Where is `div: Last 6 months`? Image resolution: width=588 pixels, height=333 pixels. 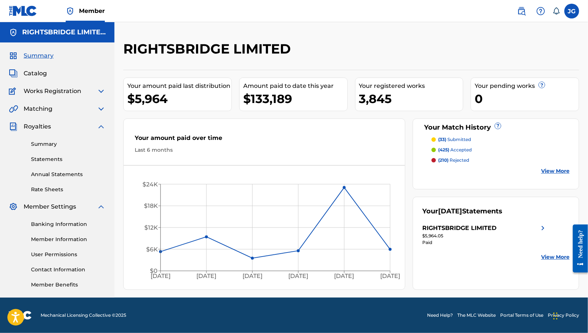 div: Last 6 months is located at coordinates (264, 150).